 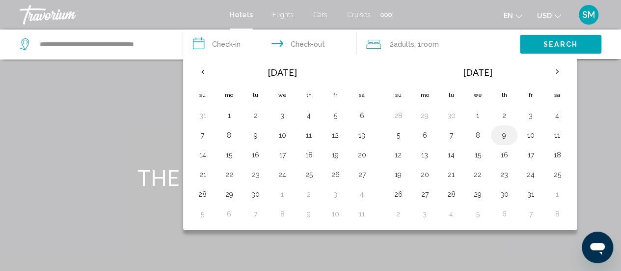 I want to click on a: Travorium, so click(x=120, y=15).